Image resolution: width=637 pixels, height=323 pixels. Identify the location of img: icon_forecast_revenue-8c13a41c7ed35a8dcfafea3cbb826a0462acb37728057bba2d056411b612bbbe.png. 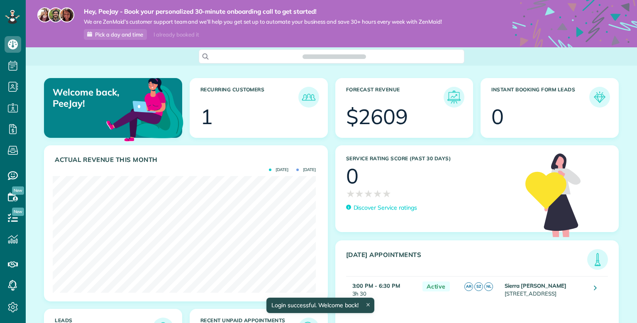
(454, 97).